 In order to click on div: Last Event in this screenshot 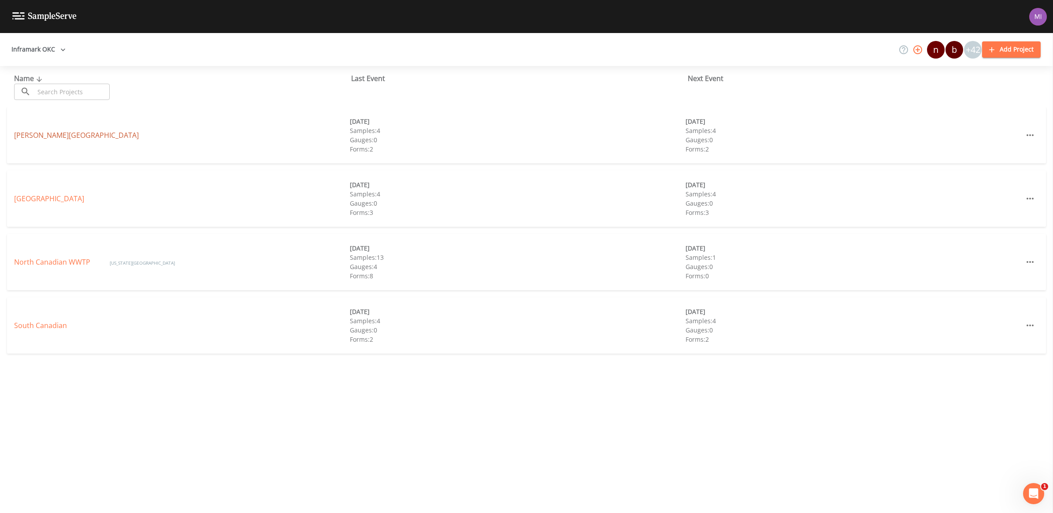, I will do `click(520, 78)`.